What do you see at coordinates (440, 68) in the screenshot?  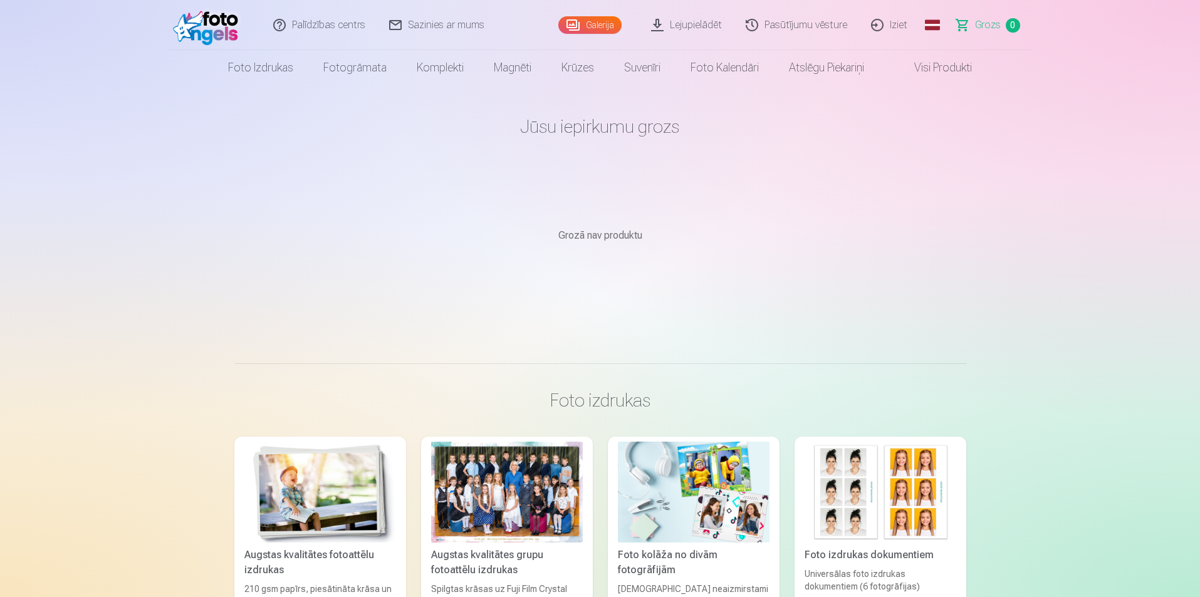 I see `a: Komplekti` at bounding box center [440, 68].